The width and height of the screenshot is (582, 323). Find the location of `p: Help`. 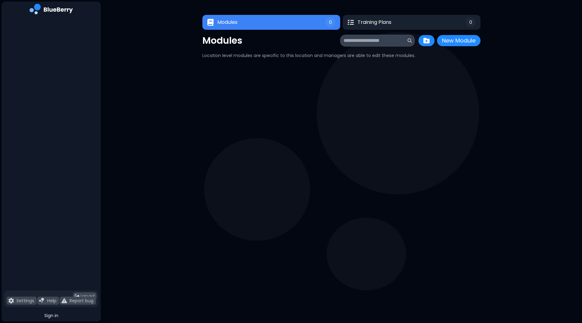

p: Help is located at coordinates (52, 301).